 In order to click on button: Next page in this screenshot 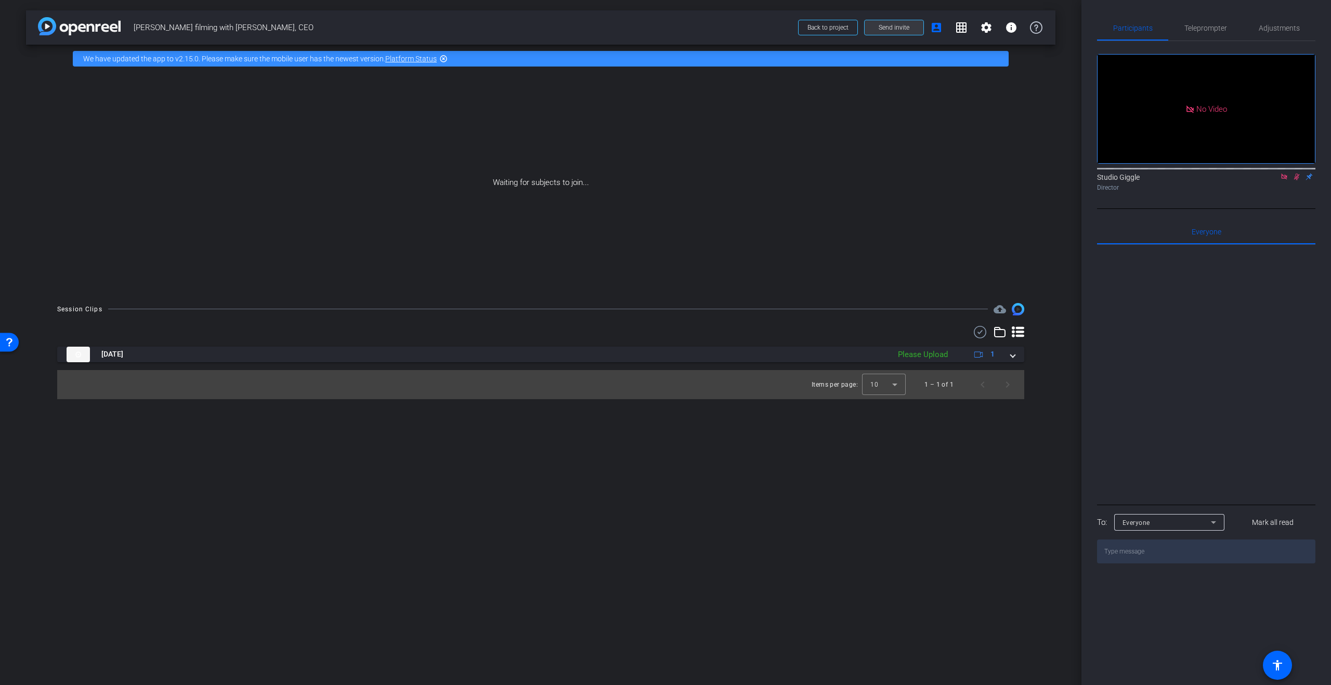, I will do `click(1007, 385)`.